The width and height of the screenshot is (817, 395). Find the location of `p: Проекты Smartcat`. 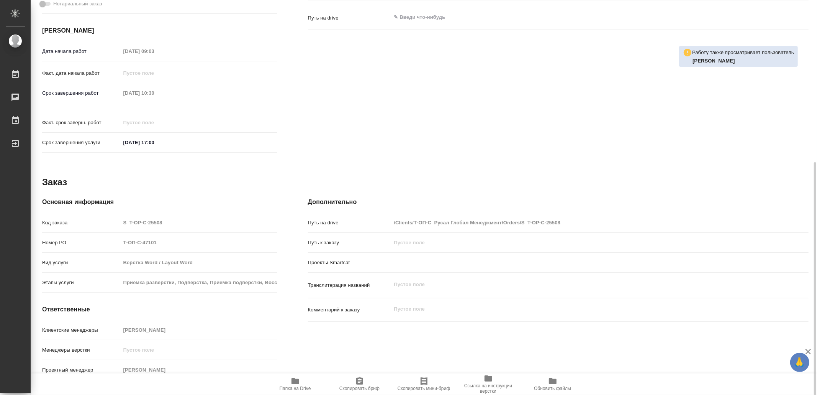

p: Проекты Smartcat is located at coordinates (350, 263).